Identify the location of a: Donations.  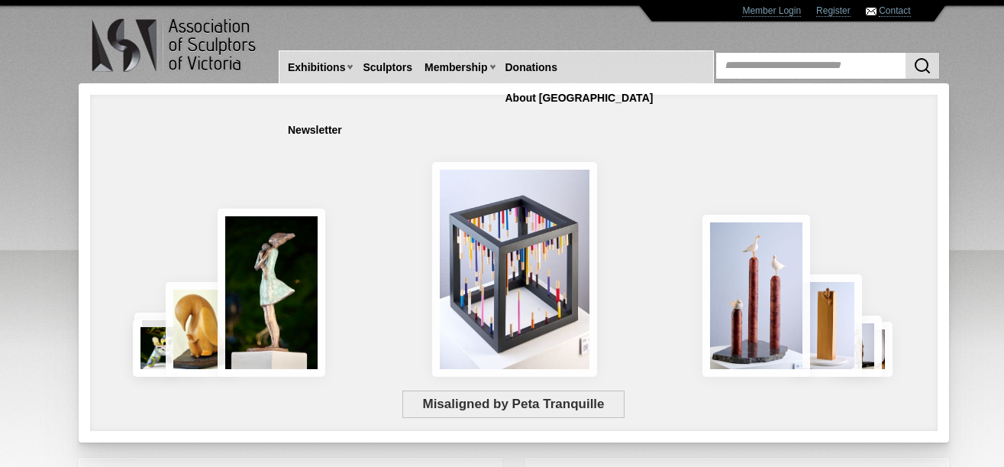
(531, 67).